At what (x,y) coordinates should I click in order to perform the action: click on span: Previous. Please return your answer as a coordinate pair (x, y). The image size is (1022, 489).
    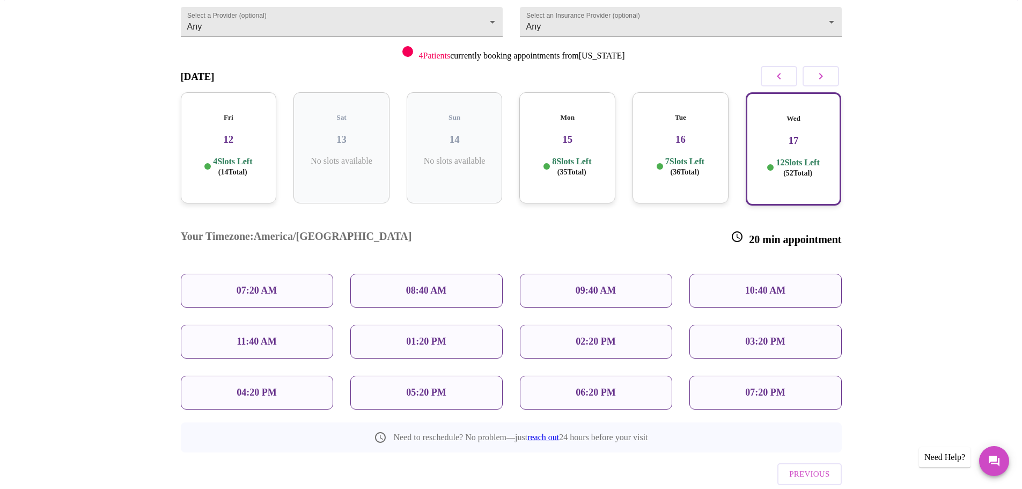
    Looking at the image, I should click on (809, 474).